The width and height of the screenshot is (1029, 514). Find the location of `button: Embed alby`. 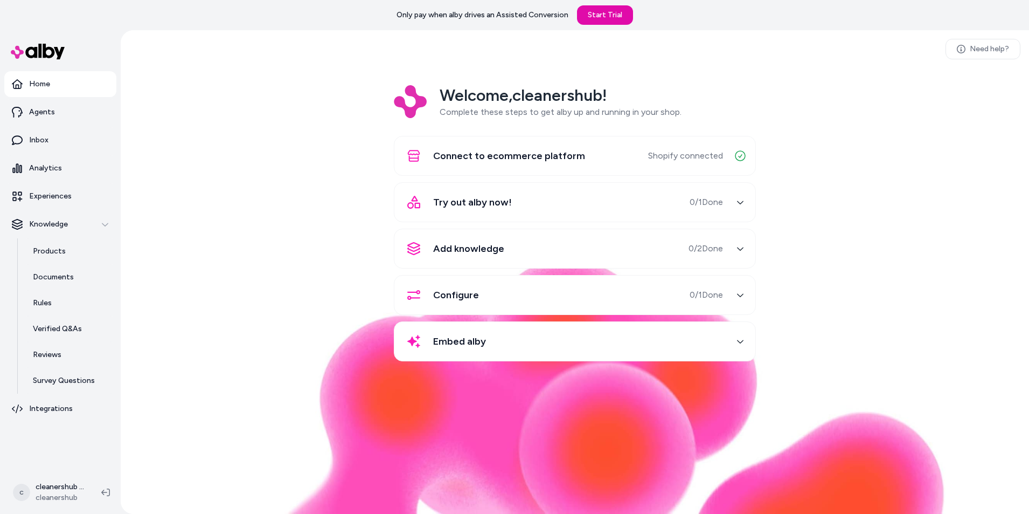

button: Embed alby is located at coordinates (575, 341).